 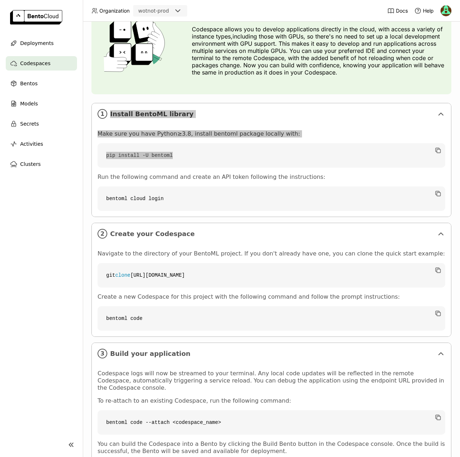 I want to click on div: wotnot-prod, so click(x=153, y=11).